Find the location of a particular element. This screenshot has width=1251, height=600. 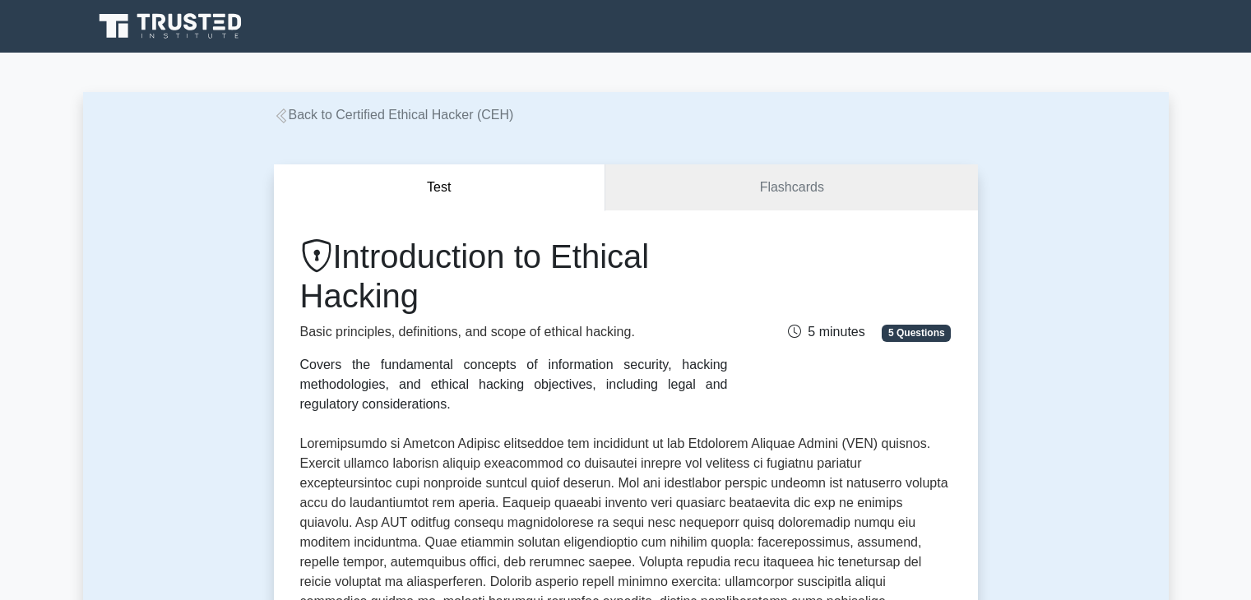

p: Basic principles, definitions, and scope of ethical hacking. is located at coordinates (514, 332).